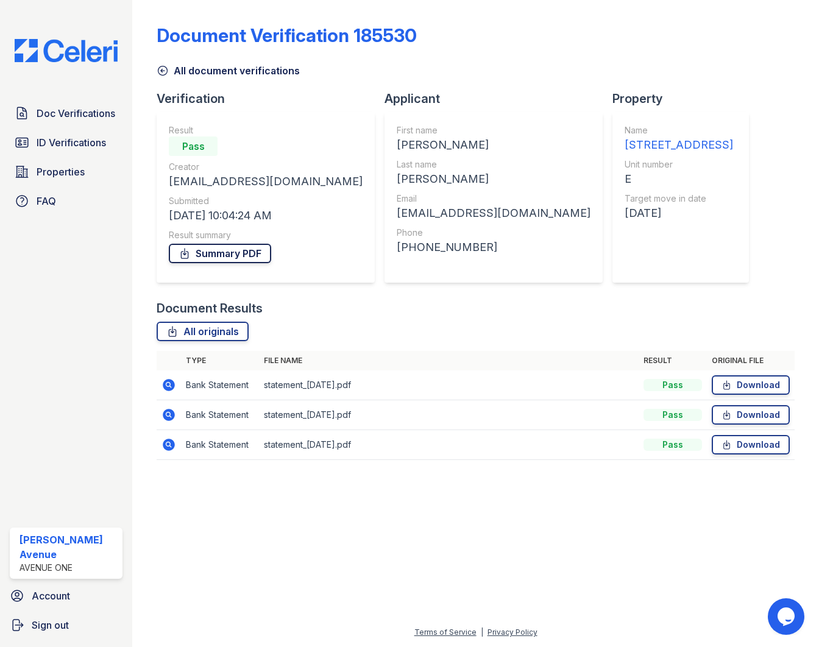 The width and height of the screenshot is (819, 647). I want to click on a: Doc Verifications, so click(66, 113).